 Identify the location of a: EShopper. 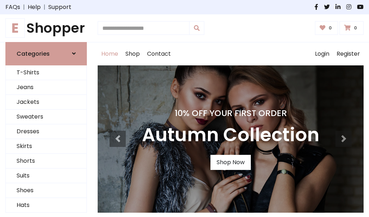
(46, 28).